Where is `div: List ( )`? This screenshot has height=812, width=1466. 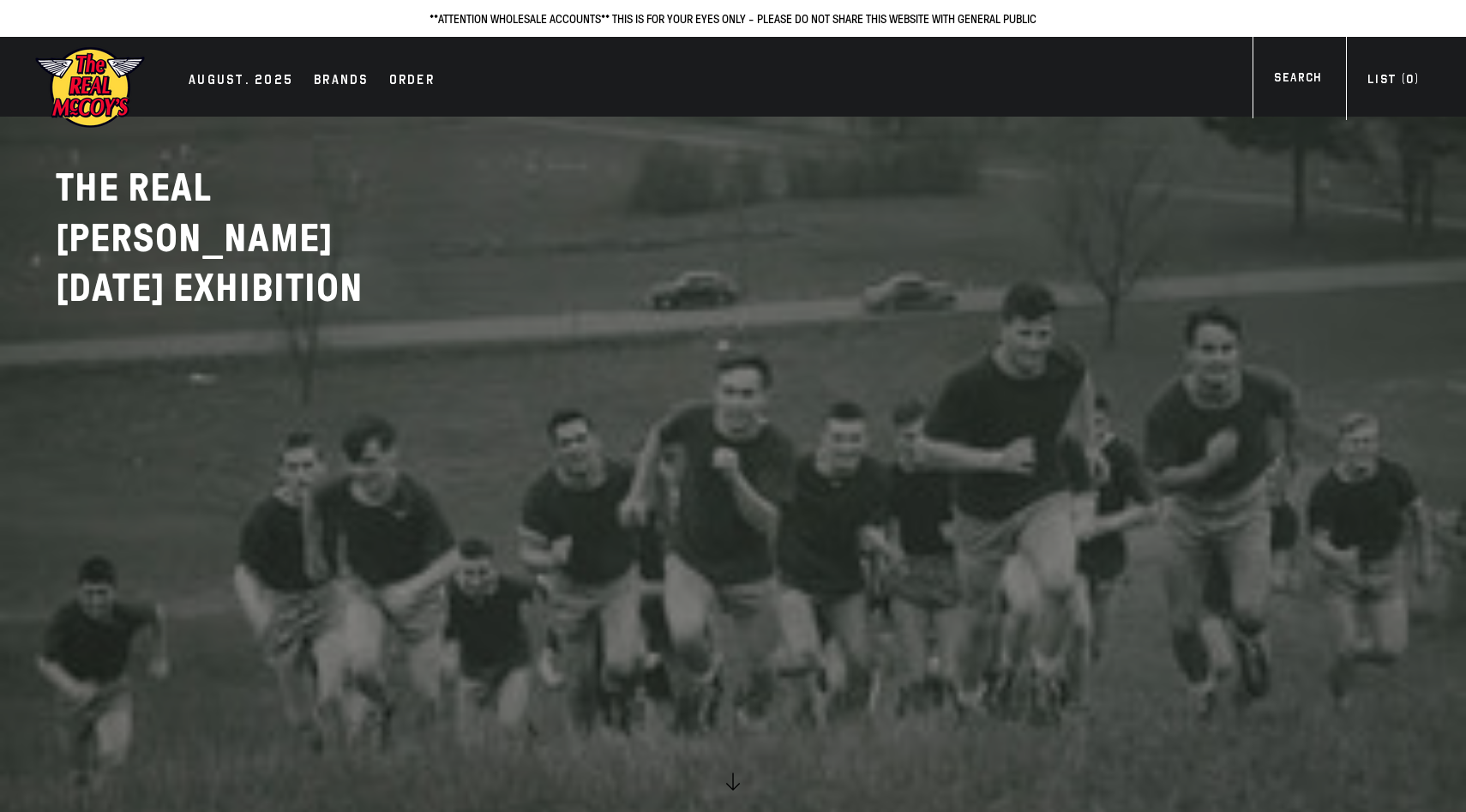
div: List ( ) is located at coordinates (1393, 82).